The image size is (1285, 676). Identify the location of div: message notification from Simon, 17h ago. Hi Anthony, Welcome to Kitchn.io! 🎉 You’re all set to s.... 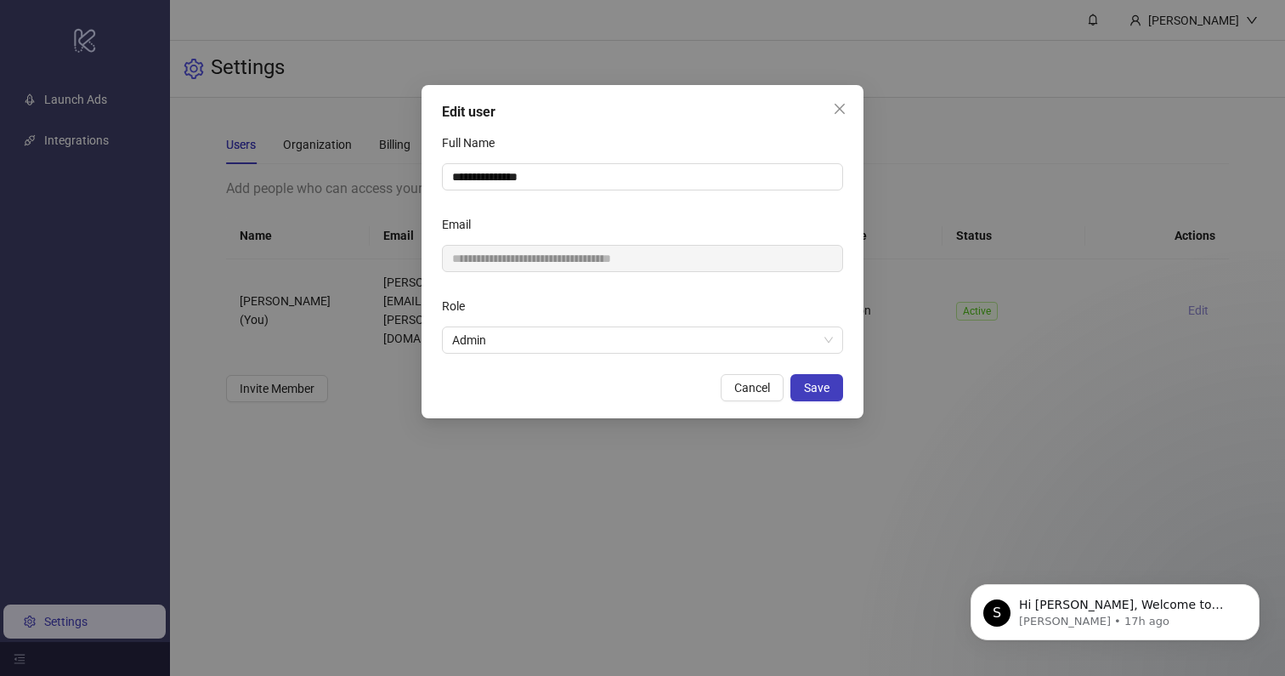
(170, 64).